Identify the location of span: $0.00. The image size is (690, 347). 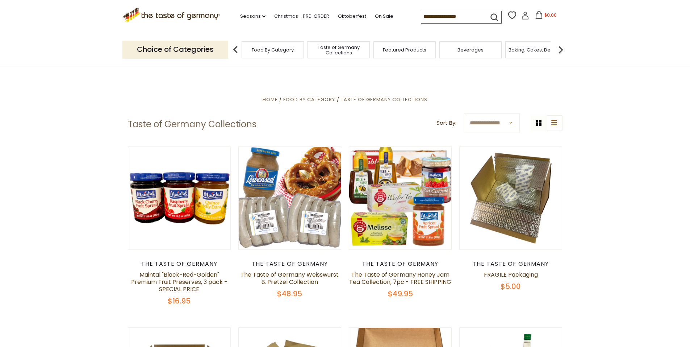
(550, 15).